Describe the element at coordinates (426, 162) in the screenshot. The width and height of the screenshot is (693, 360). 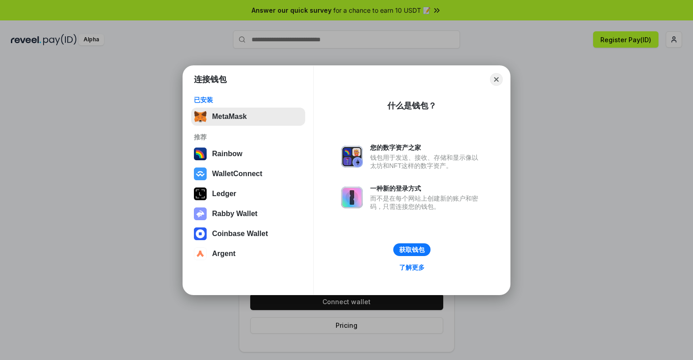
I see `div: 钱包用于发送、接收、存储和显示像以太坊和NFT这样的数字资产。` at that location.